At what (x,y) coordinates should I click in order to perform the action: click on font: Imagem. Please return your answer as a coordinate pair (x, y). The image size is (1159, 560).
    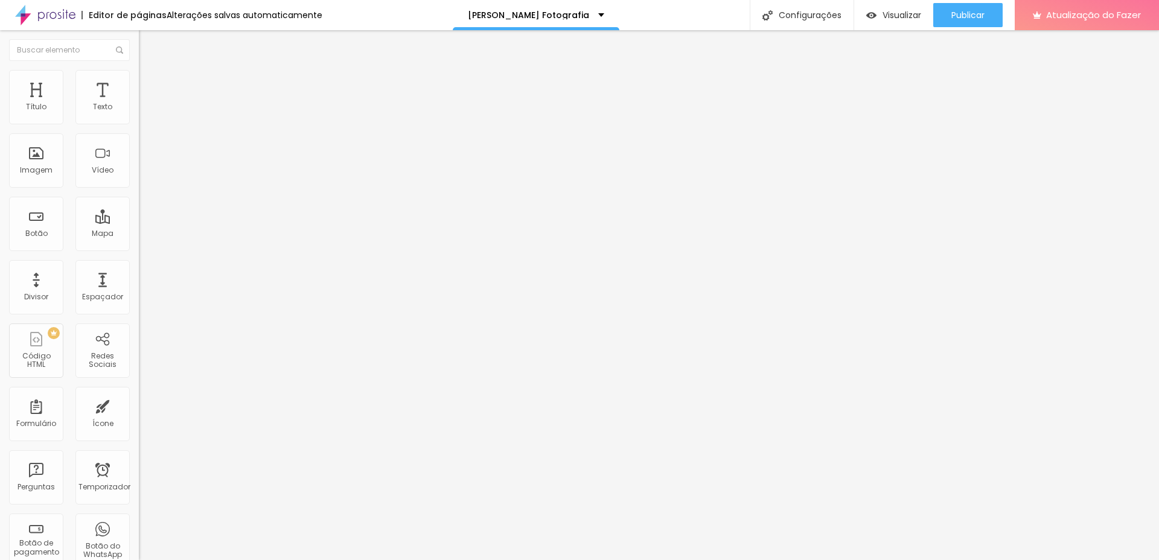
    Looking at the image, I should click on (36, 170).